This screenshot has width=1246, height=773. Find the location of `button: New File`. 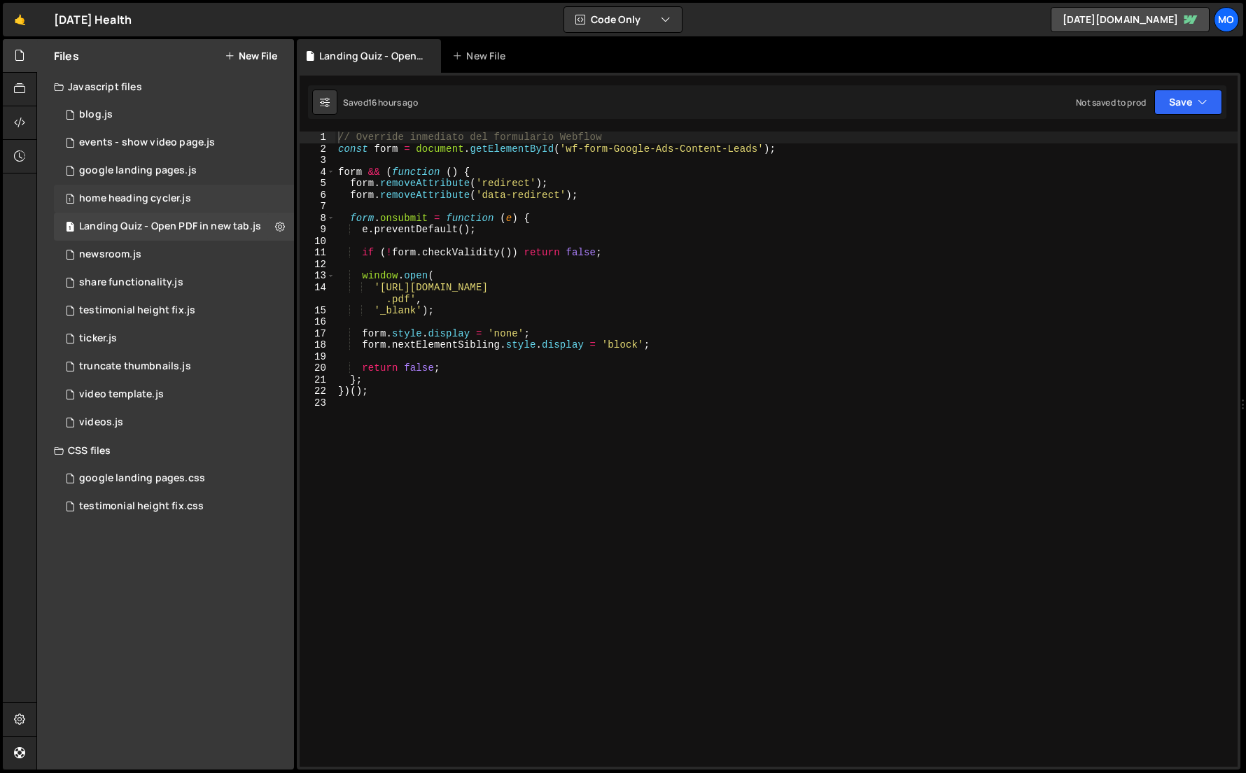

button: New File is located at coordinates (251, 56).